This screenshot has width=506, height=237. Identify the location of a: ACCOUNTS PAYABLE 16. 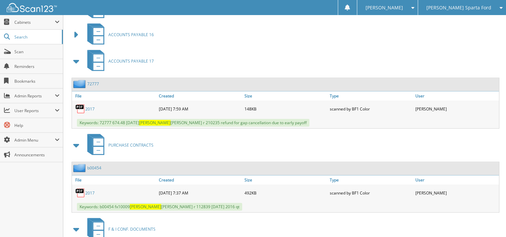
(118, 34).